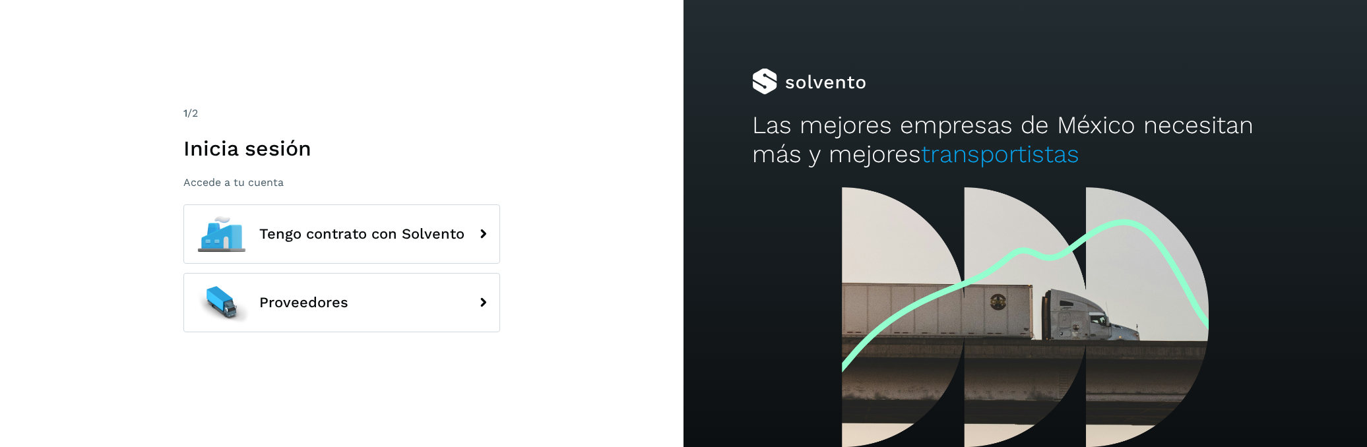  What do you see at coordinates (342, 303) in the screenshot?
I see `button: Proveedores` at bounding box center [342, 303].